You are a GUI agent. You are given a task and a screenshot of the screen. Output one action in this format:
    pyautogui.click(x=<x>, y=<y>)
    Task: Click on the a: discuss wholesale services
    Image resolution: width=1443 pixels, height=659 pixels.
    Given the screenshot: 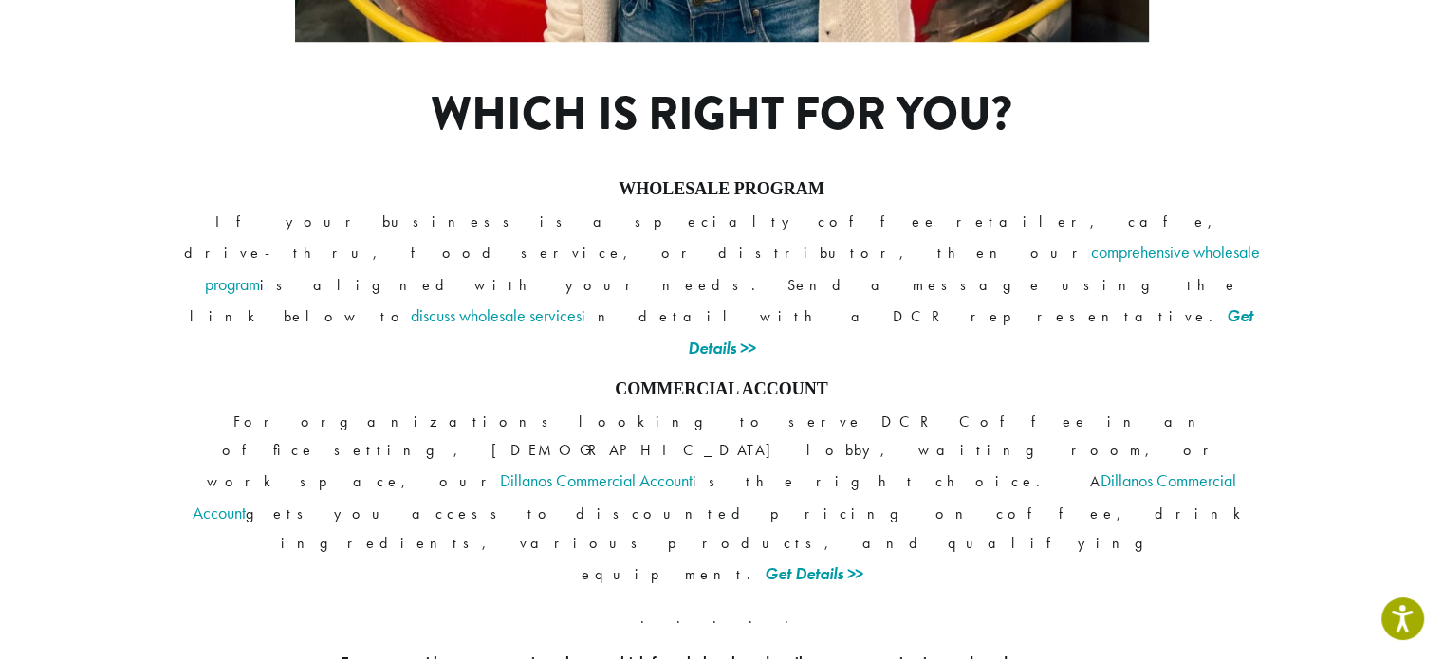 What is the action you would take?
    pyautogui.click(x=496, y=315)
    